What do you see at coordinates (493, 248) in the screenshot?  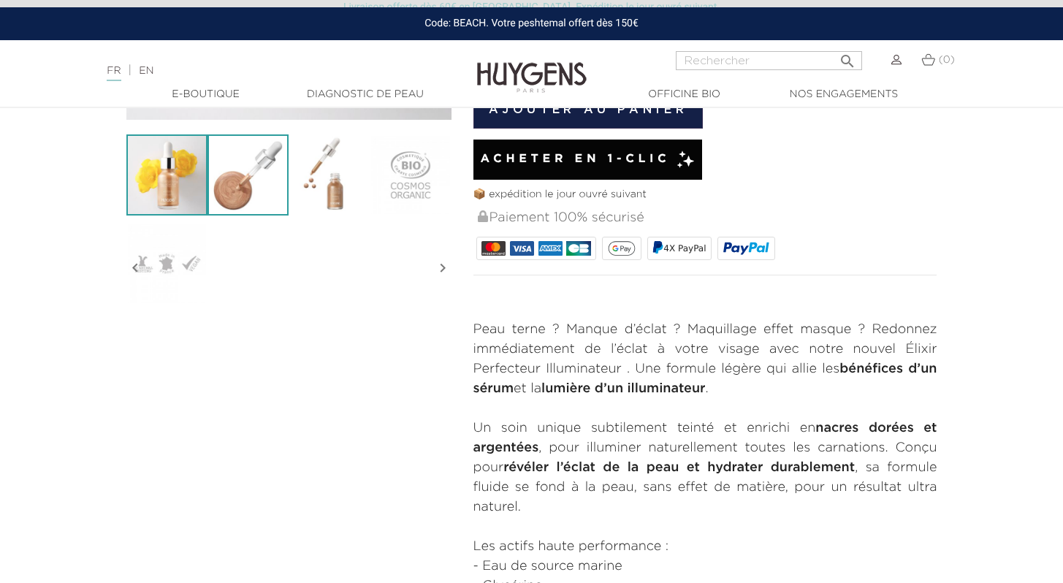 I see `img: MASTERCARD` at bounding box center [493, 248].